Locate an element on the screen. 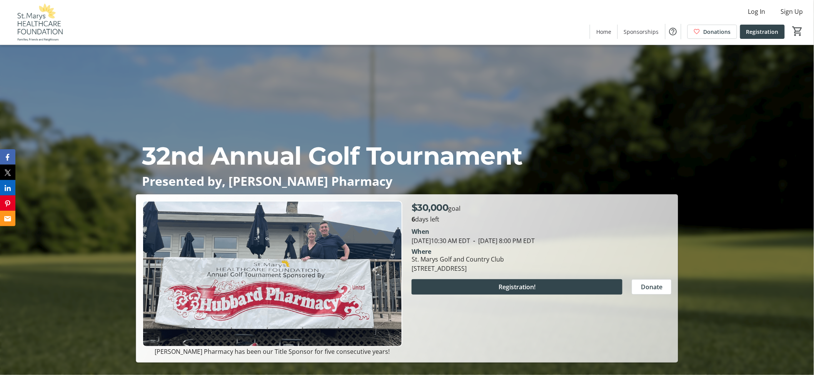 This screenshot has height=375, width=814. span: $30,000 is located at coordinates (430, 207).